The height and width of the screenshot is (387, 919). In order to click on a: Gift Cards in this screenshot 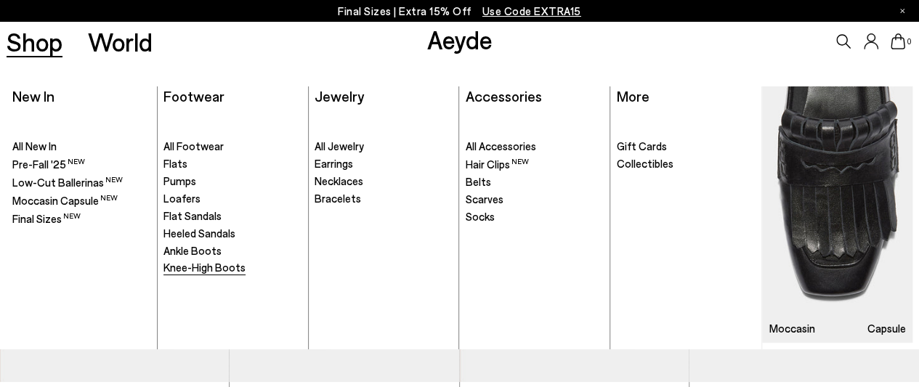, I will do `click(686, 147)`.